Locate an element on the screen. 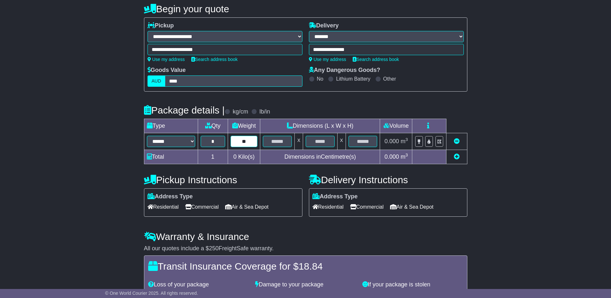  td: Qty is located at coordinates (213, 126).